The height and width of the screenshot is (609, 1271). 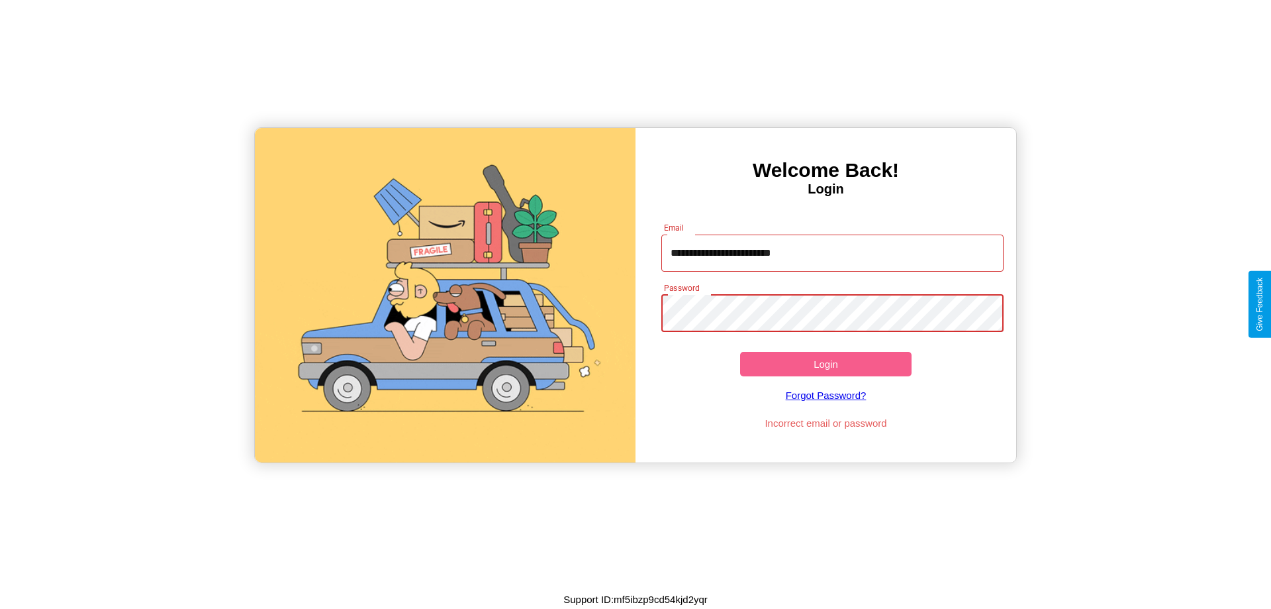 I want to click on p: Incorrect email or password, so click(x=826, y=422).